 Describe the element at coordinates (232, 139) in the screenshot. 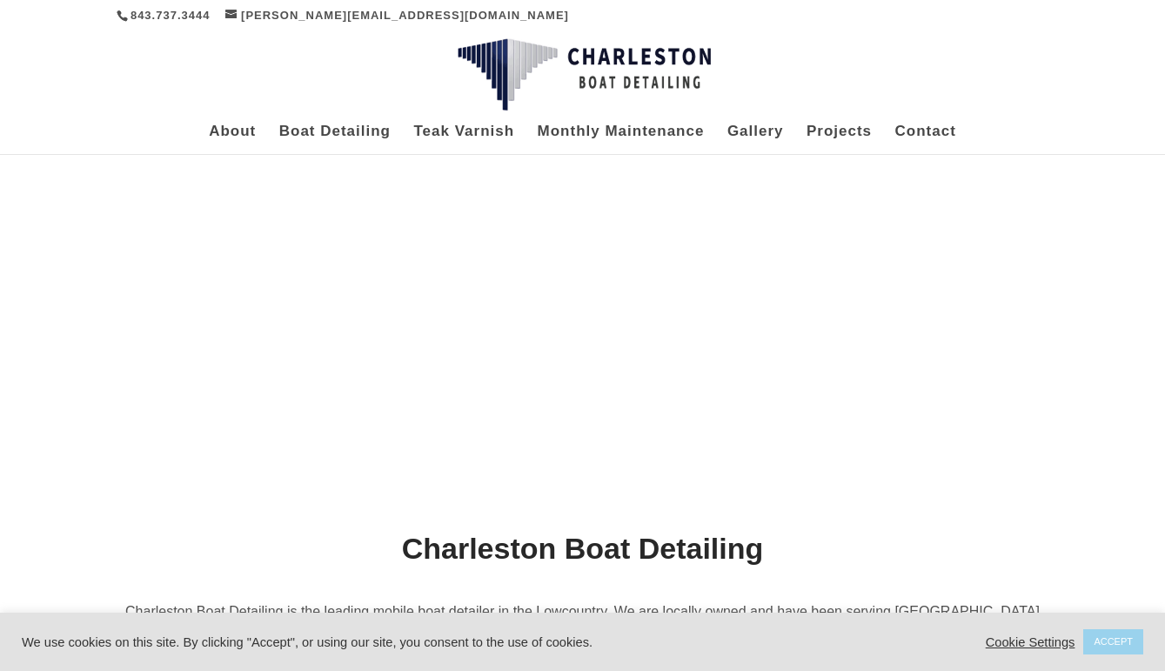

I see `a: About` at that location.